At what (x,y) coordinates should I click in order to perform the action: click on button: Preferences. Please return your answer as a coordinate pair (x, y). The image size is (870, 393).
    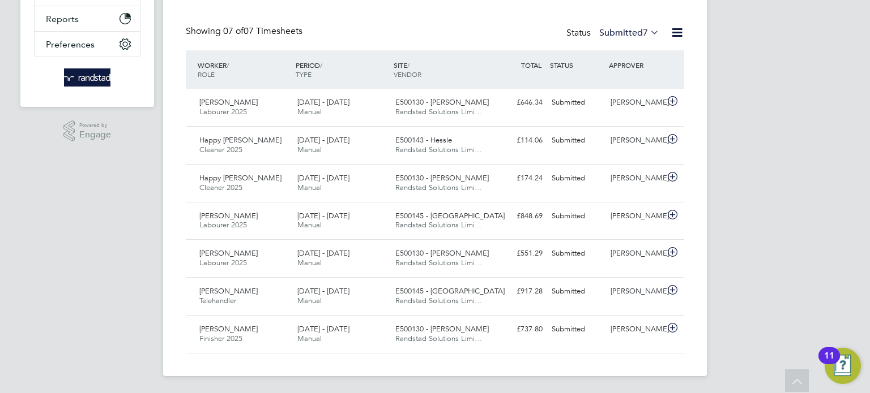
    Looking at the image, I should click on (87, 44).